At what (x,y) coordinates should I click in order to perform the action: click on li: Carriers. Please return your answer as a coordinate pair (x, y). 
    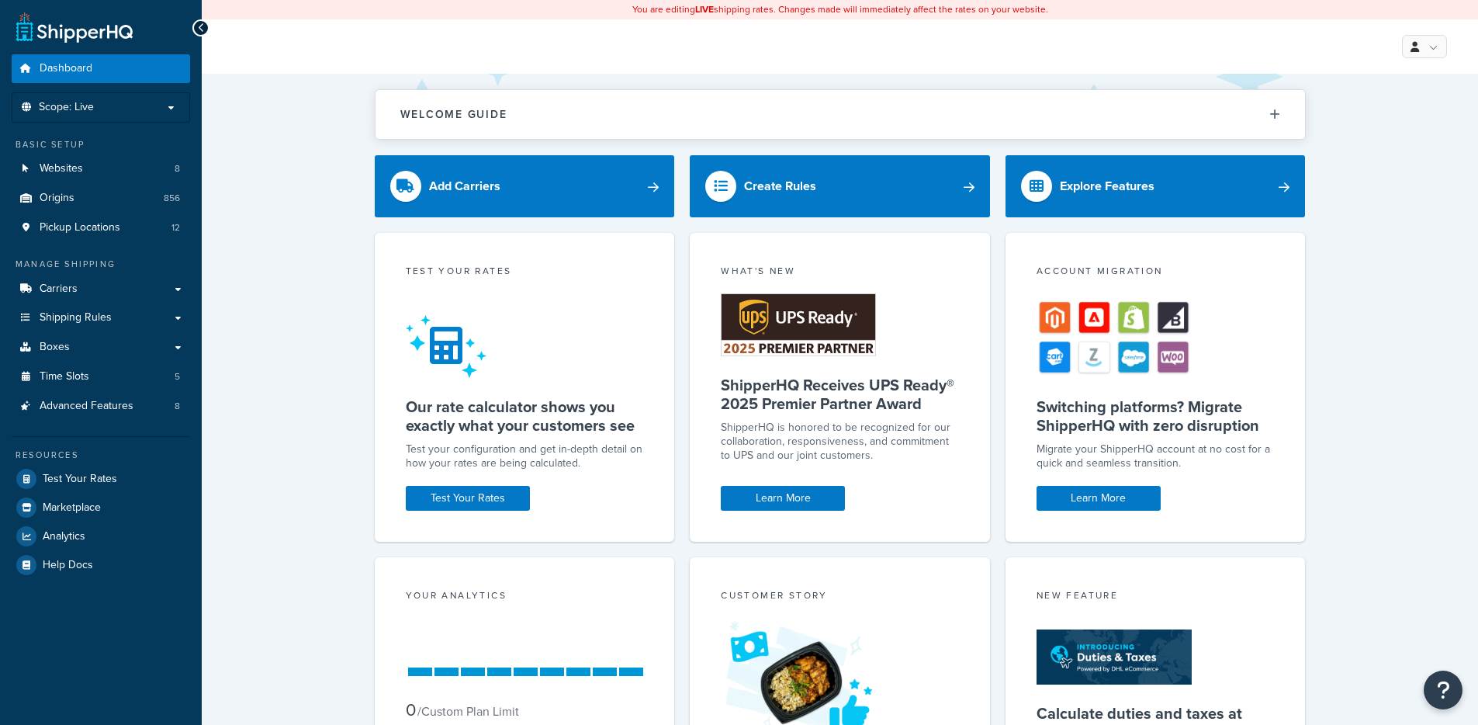
    Looking at the image, I should click on (101, 289).